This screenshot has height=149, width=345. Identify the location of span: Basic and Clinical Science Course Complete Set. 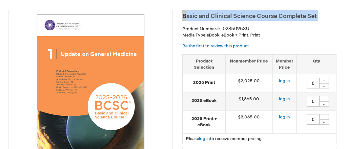
(250, 16).